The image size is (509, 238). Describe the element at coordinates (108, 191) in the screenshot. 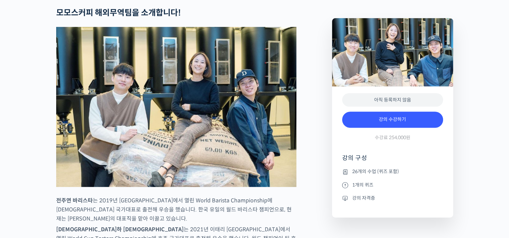

I see `a: 설정` at that location.